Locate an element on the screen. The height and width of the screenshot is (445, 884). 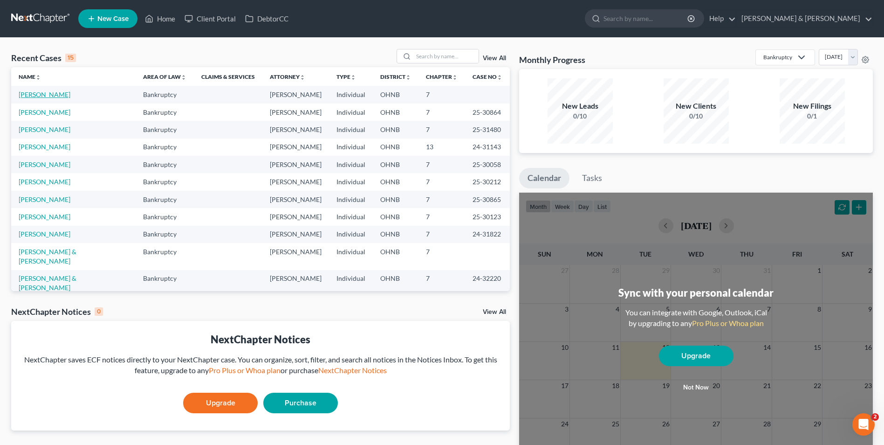
a: DebtorCC is located at coordinates (267, 19).